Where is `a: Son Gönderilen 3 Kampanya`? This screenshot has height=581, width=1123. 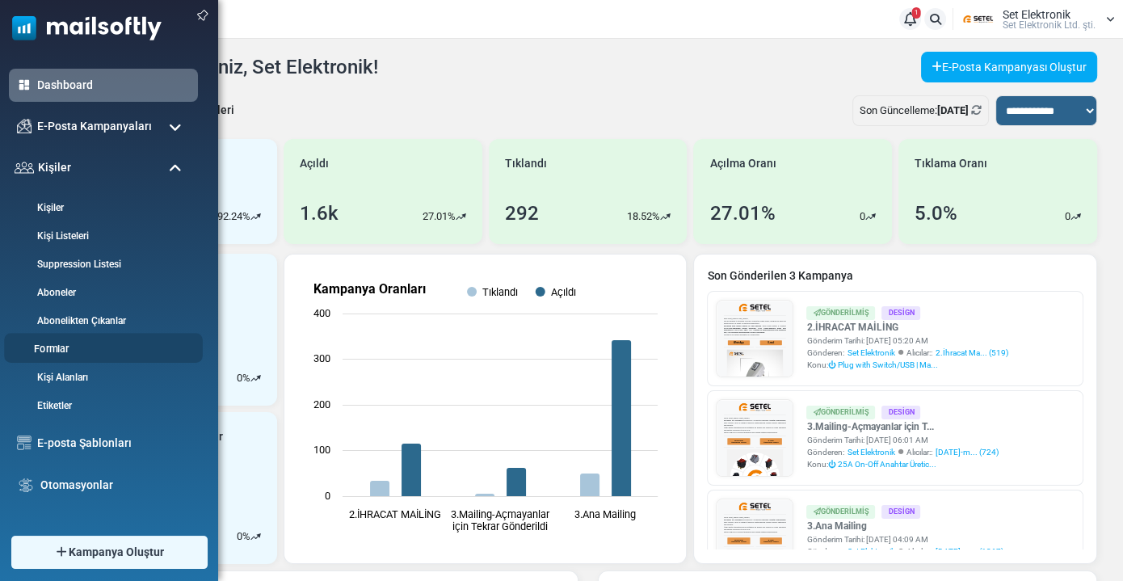
a: Son Gönderilen 3 Kampanya is located at coordinates (895, 276).